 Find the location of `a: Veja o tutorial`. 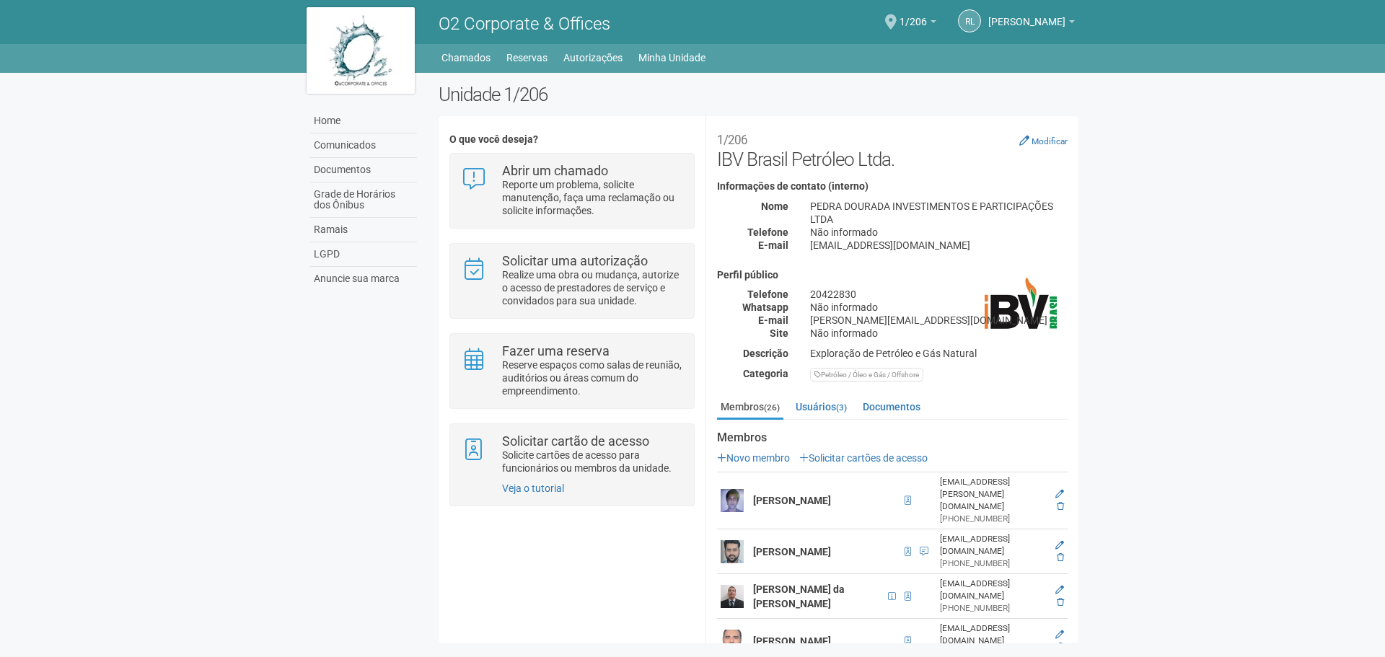

a: Veja o tutorial is located at coordinates (533, 488).